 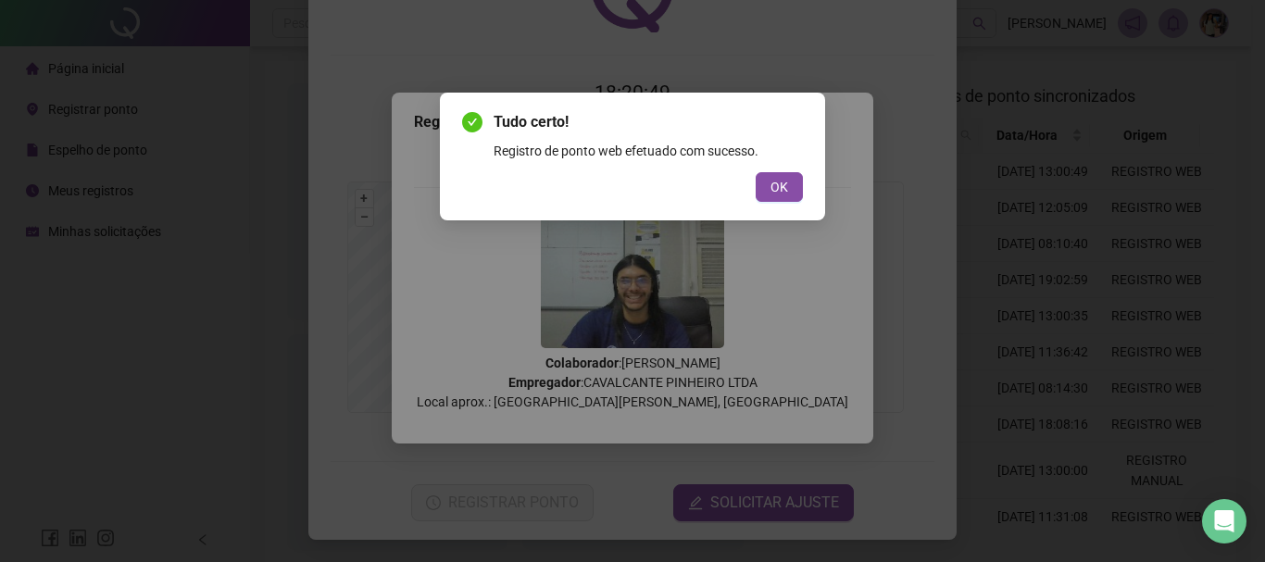 What do you see at coordinates (1224, 521) in the screenshot?
I see `div: Open Intercom Messenger` at bounding box center [1224, 521].